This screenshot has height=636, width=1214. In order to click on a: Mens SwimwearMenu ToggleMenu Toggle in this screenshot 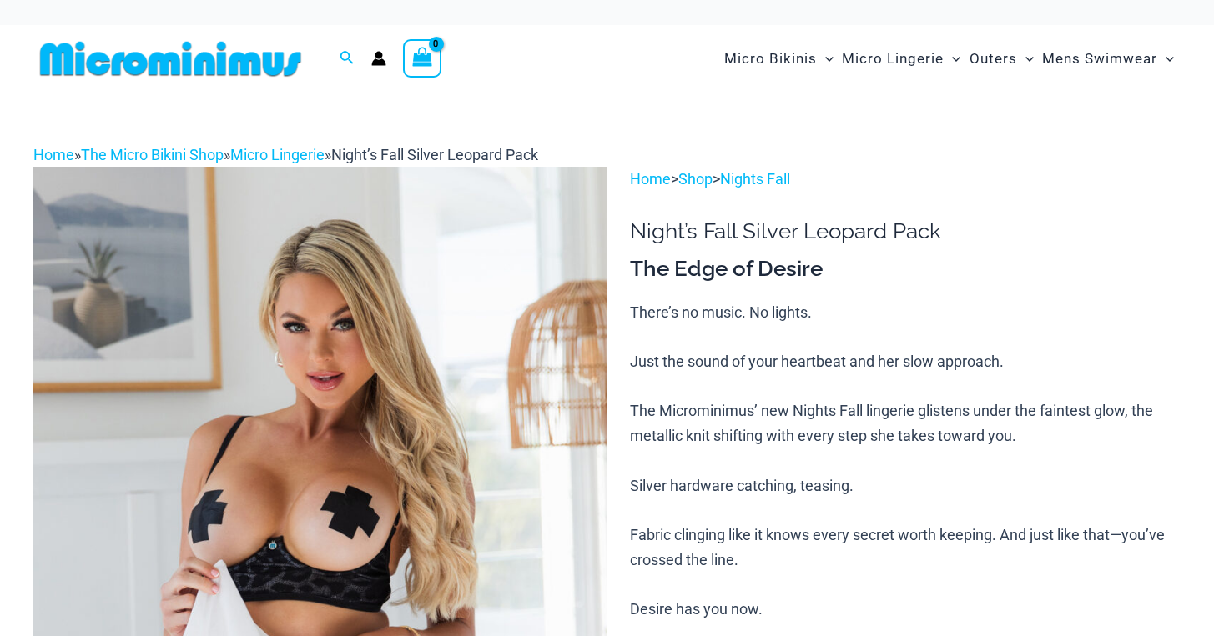, I will do `click(1108, 58)`.